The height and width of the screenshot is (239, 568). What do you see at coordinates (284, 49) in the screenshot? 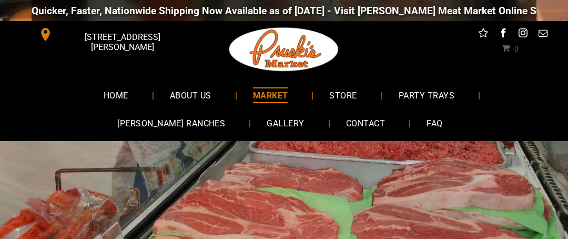
I see `img: Pruski-s+Market+HQ+Logo2-1920w.png` at bounding box center [284, 49].